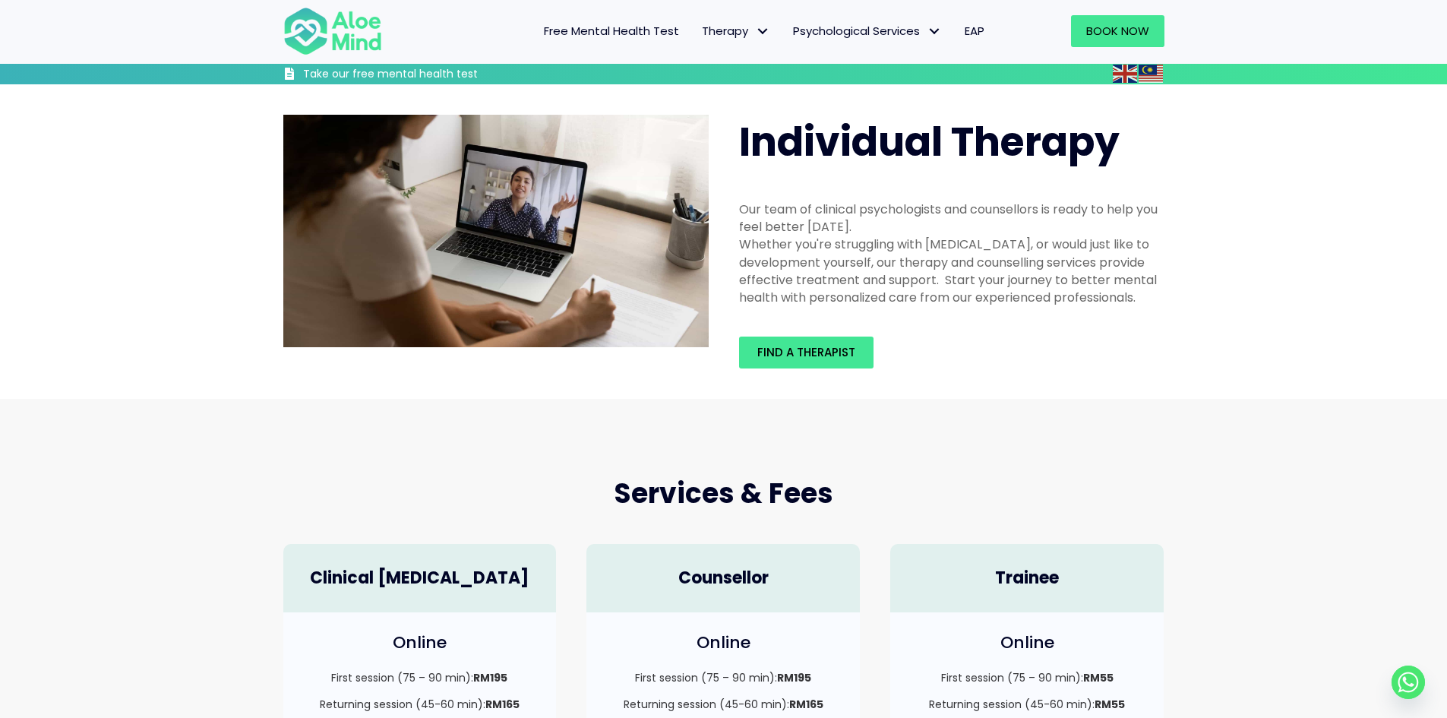  I want to click on a: Find a therapist, so click(806, 352).